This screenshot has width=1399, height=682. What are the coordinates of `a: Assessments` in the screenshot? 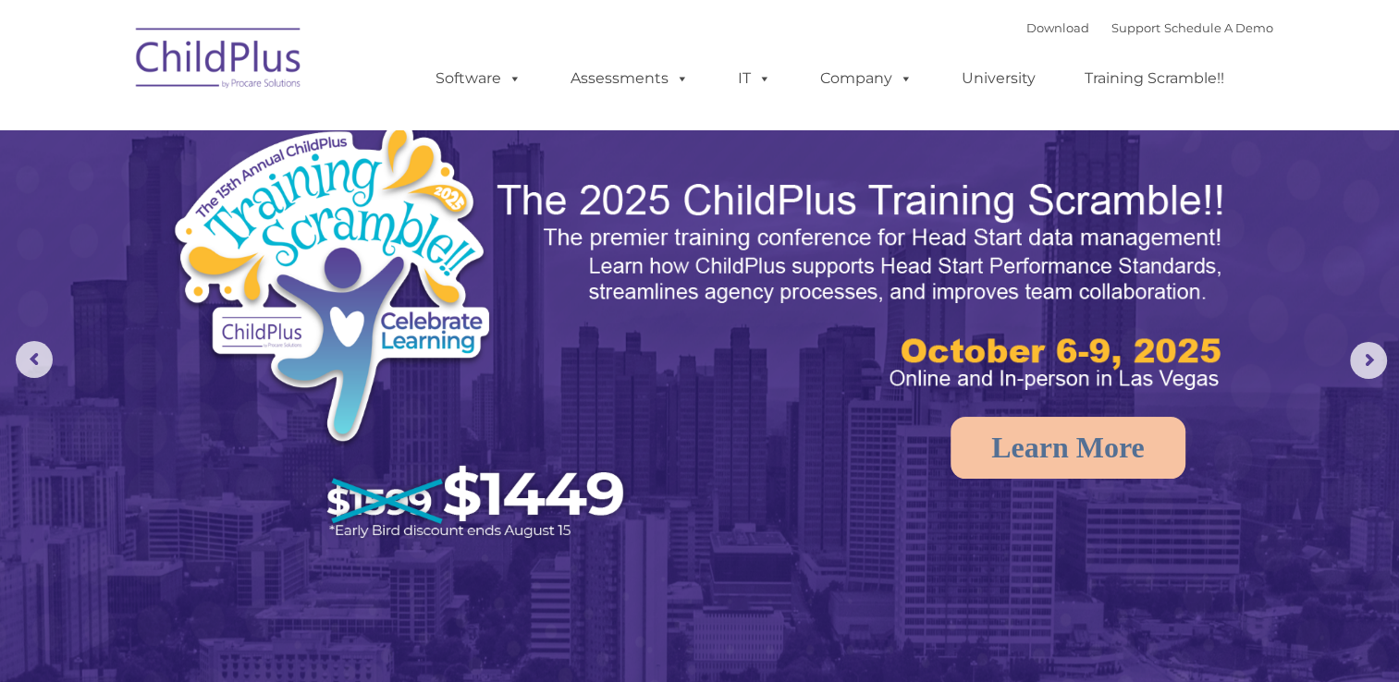 It's located at (630, 79).